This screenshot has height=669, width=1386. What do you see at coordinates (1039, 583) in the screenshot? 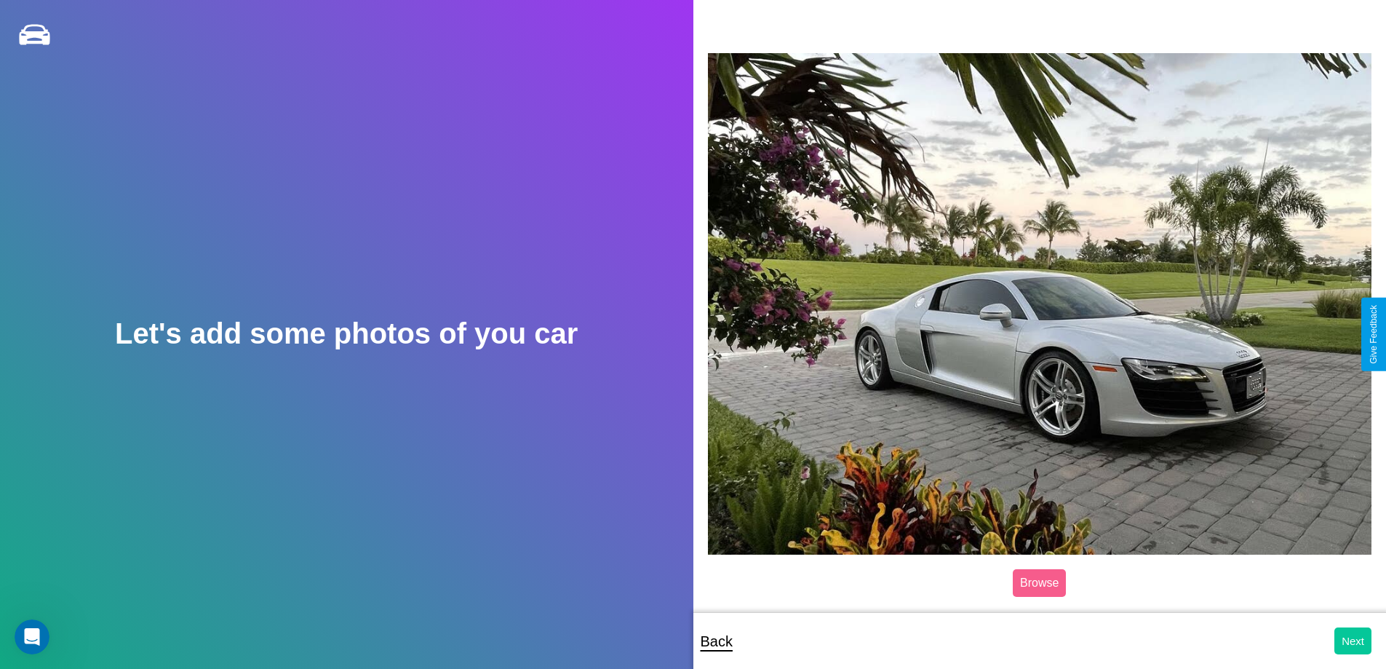
I see `label: Browse` at bounding box center [1039, 583].